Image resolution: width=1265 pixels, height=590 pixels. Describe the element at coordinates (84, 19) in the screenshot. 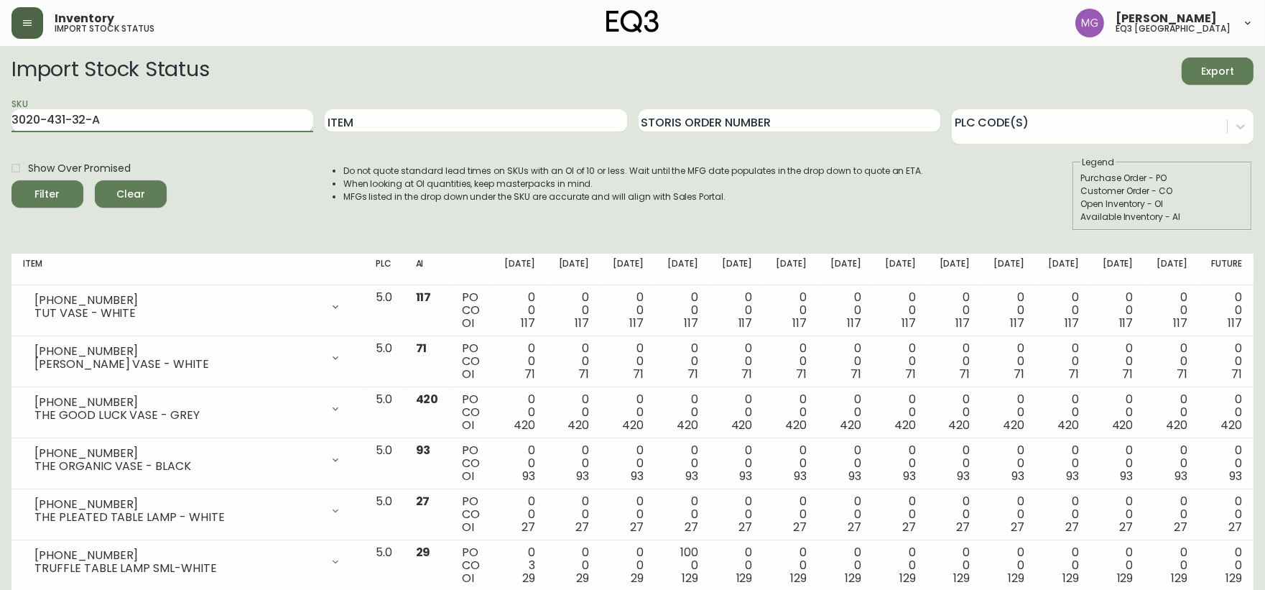

I see `span: Inventory` at that location.